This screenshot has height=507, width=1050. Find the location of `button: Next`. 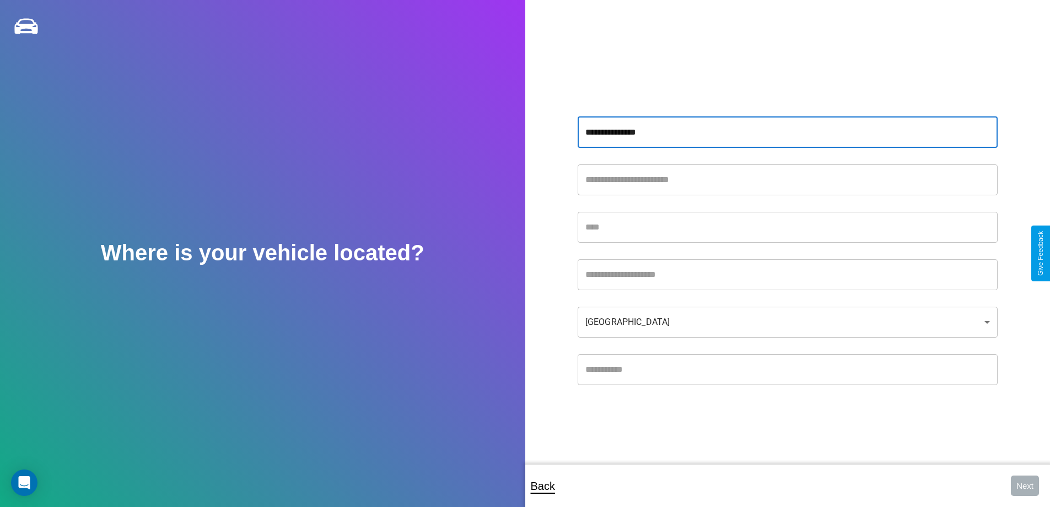

button: Next is located at coordinates (1025, 485).